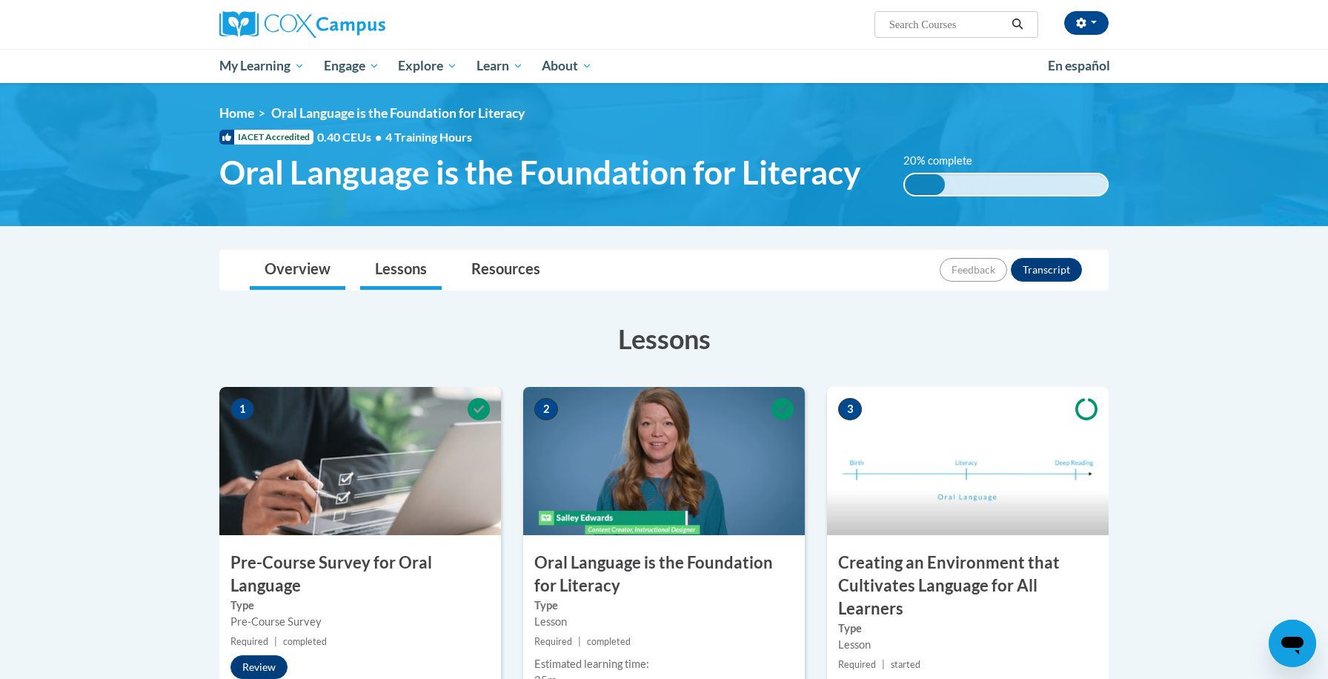 This screenshot has width=1328, height=679. Describe the element at coordinates (664, 664) in the screenshot. I see `div: Estimated learning time:` at that location.